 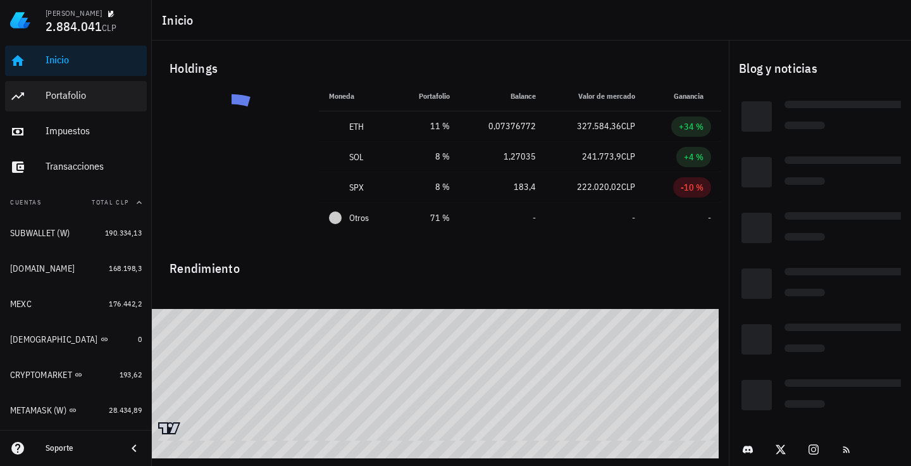 I want to click on span: Total CLP, so click(x=110, y=202).